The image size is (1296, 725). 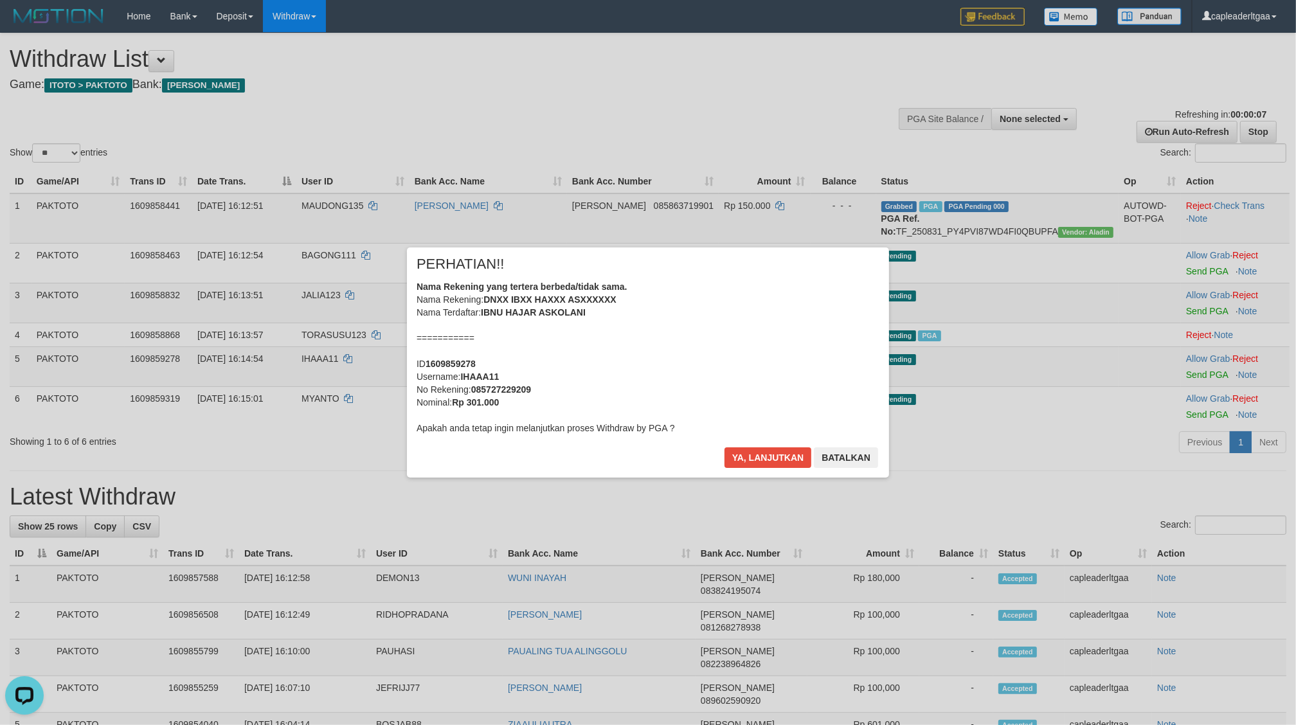 I want to click on button: Batalkan, so click(x=846, y=458).